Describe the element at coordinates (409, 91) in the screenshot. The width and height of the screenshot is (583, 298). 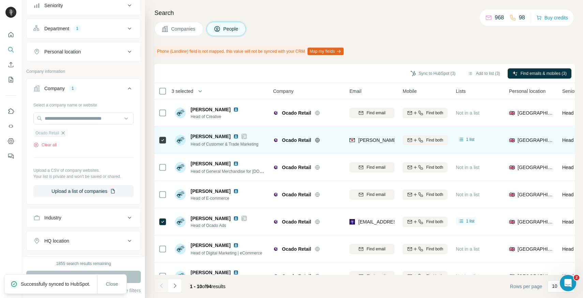
I see `span: Mobile` at that location.